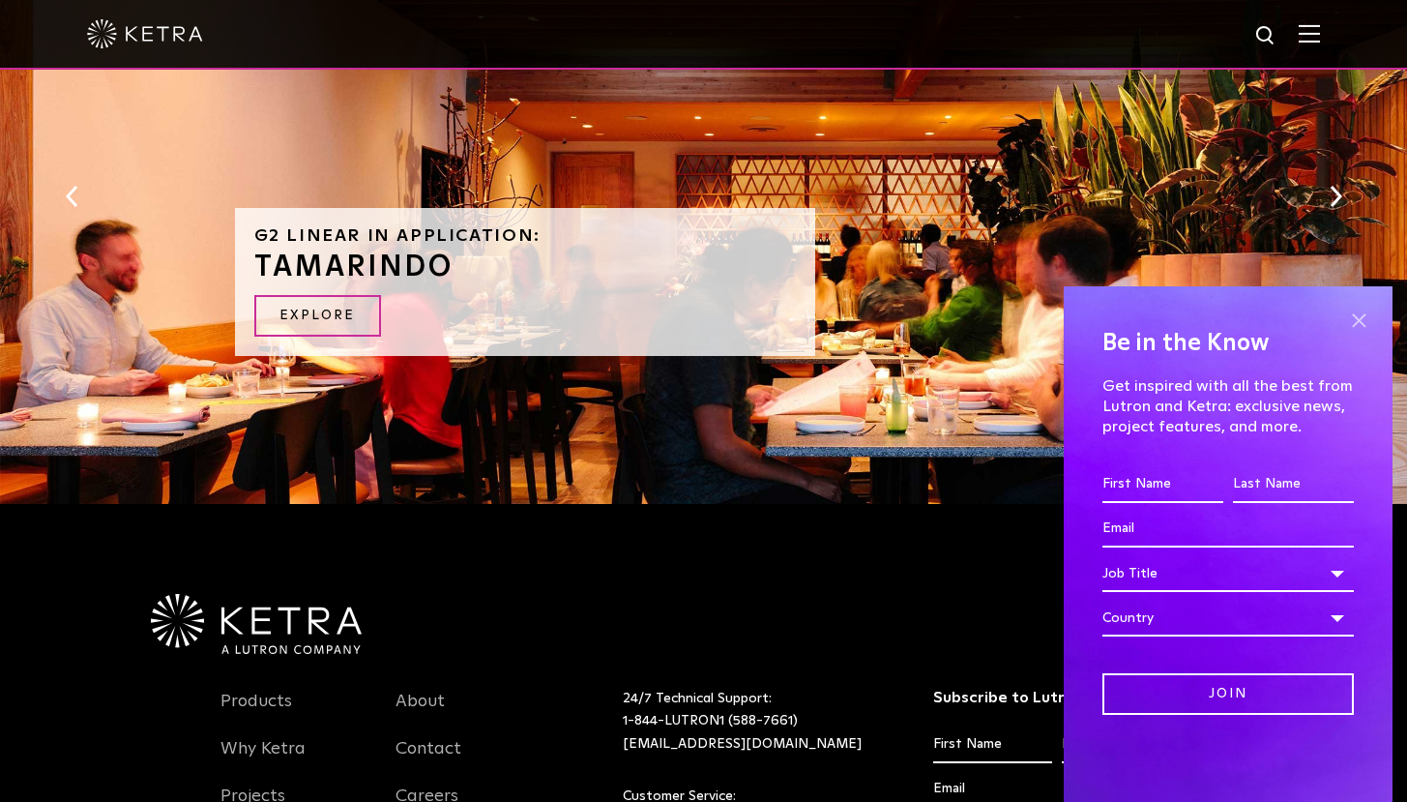  Describe the element at coordinates (525, 267) in the screenshot. I see `h3: TAMARINDO` at that location.